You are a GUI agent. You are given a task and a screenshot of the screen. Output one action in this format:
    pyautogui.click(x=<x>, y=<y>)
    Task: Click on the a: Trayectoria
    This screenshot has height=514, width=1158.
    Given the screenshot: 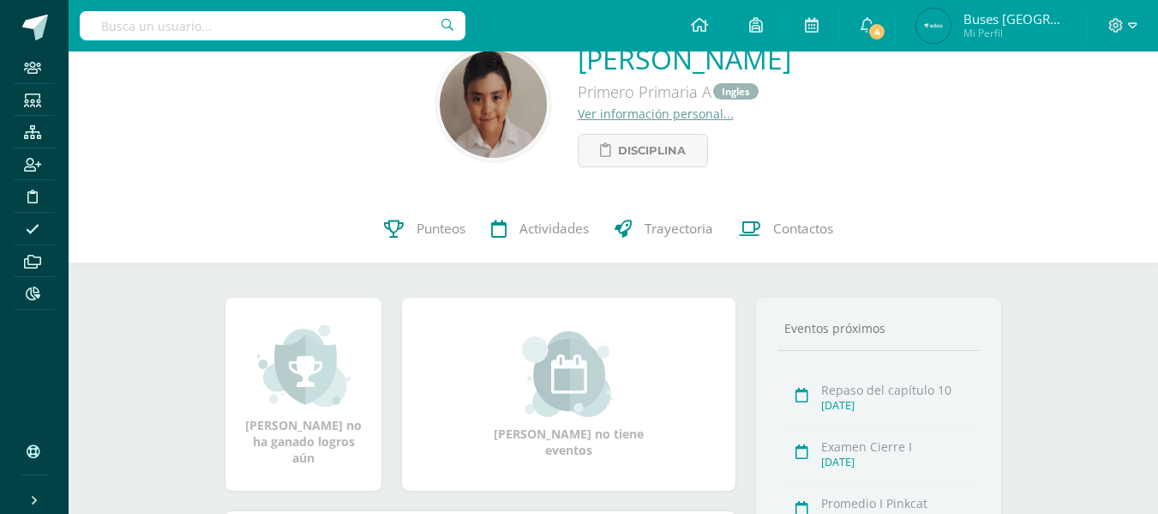 What is the action you would take?
    pyautogui.click(x=664, y=229)
    